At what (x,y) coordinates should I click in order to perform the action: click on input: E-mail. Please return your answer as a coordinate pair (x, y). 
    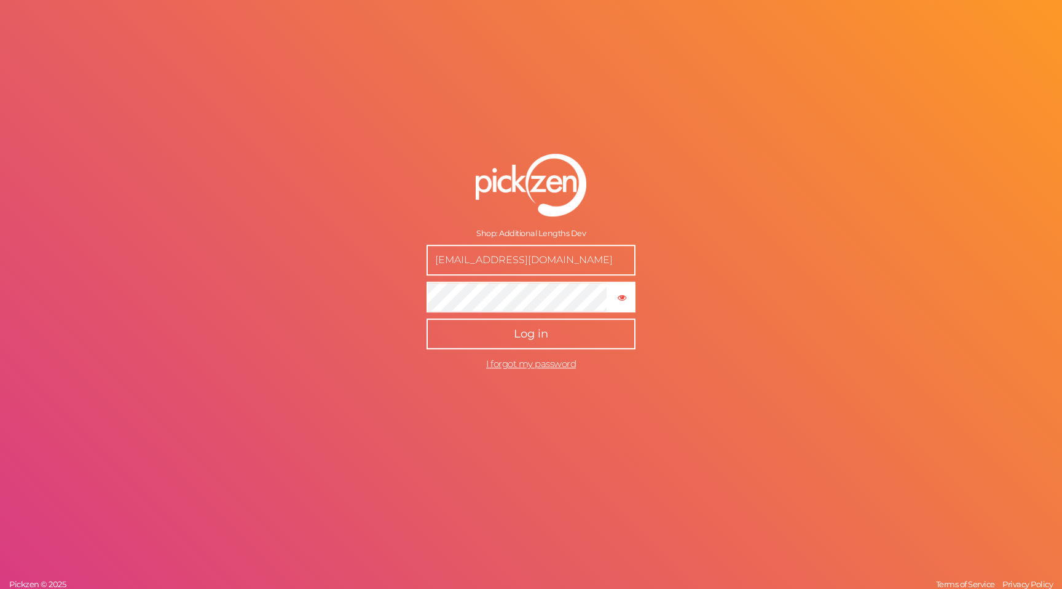
    Looking at the image, I should click on (531, 260).